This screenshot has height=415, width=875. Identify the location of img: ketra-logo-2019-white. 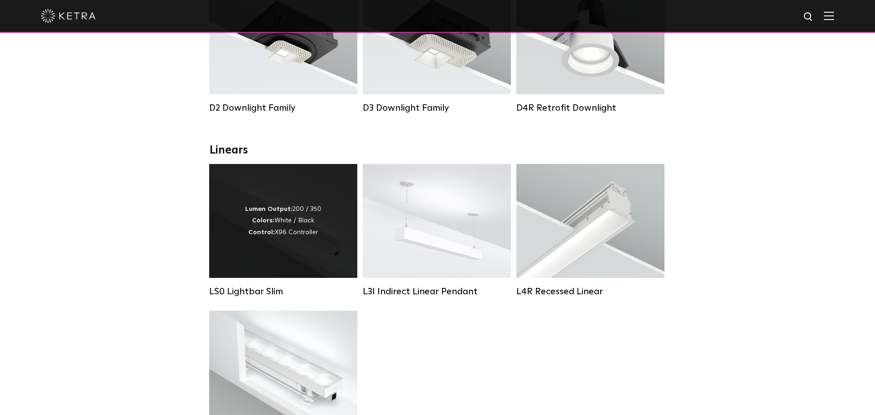
(68, 16).